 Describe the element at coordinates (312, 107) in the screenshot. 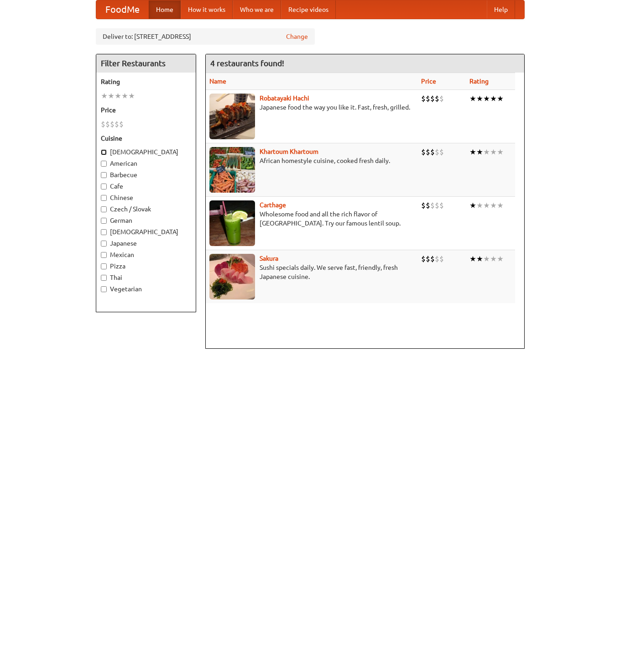

I see `p: Japanese food the way you like it. Fast, fresh, grilled.` at that location.